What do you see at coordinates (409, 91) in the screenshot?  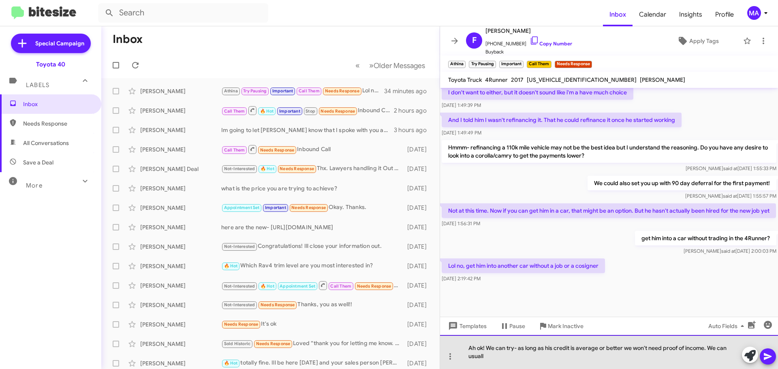 I see `div: 34 minutes ago` at bounding box center [409, 91].